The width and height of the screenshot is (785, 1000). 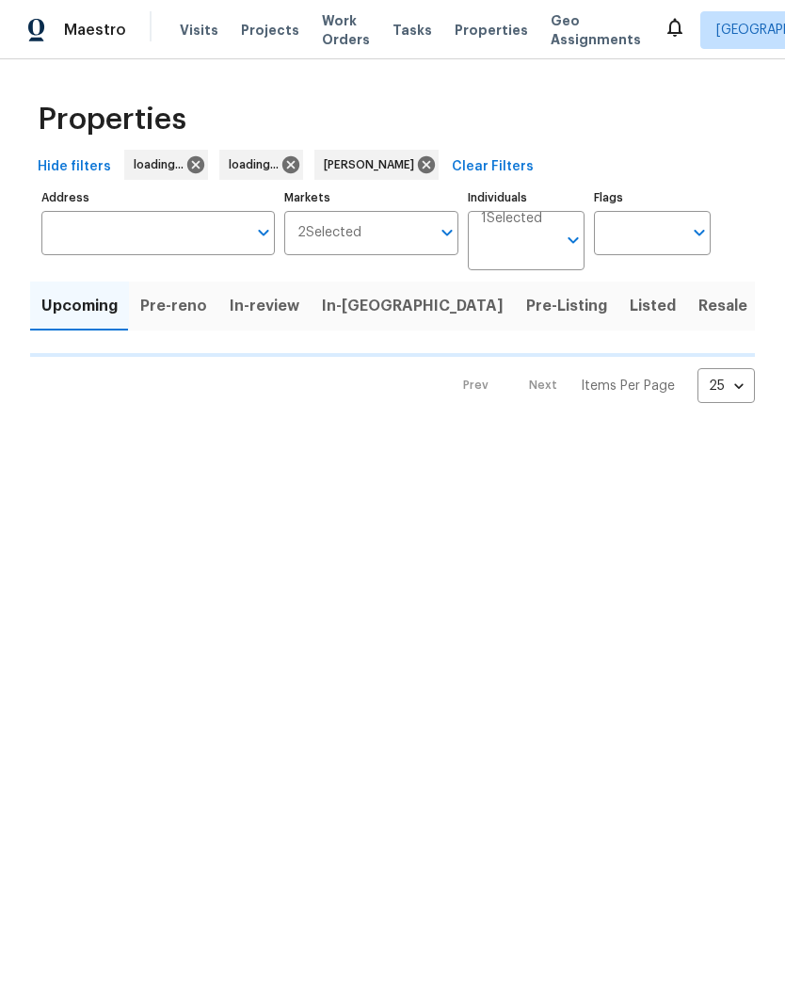 I want to click on span: Hide filters, so click(x=74, y=167).